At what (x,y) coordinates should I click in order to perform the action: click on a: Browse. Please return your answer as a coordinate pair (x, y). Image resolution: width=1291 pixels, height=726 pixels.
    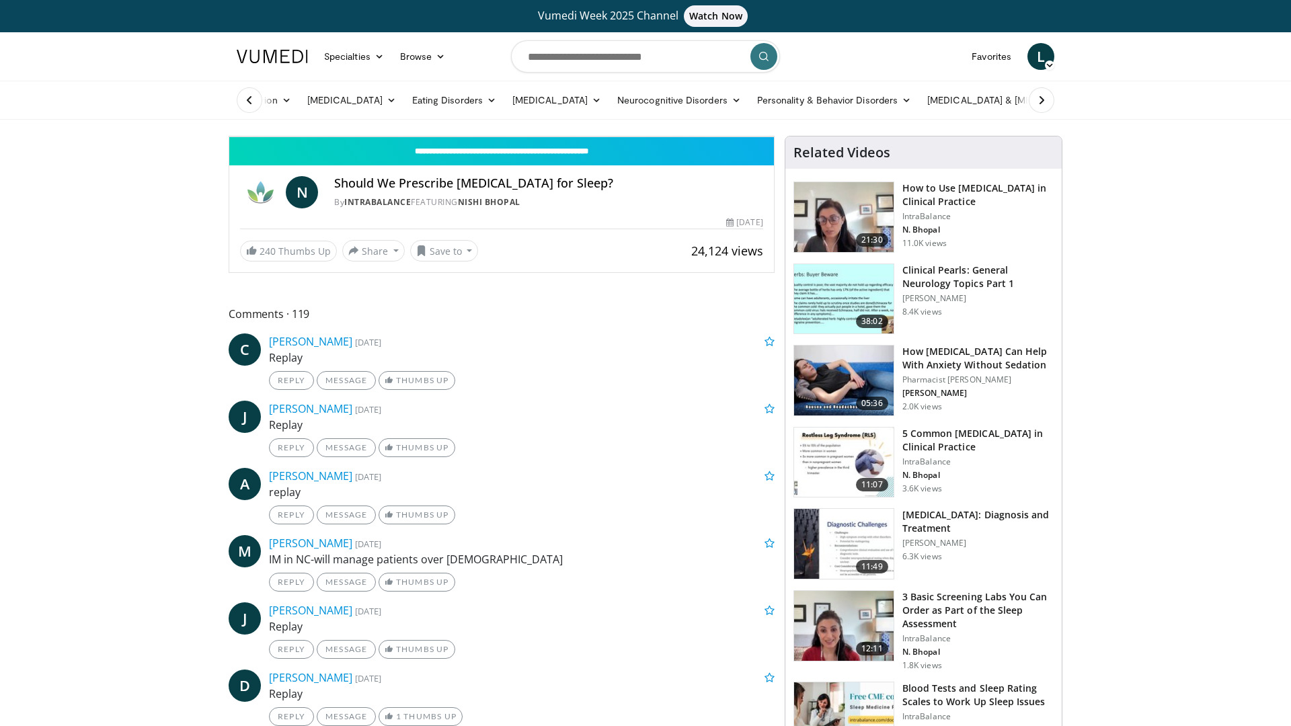
    Looking at the image, I should click on (423, 56).